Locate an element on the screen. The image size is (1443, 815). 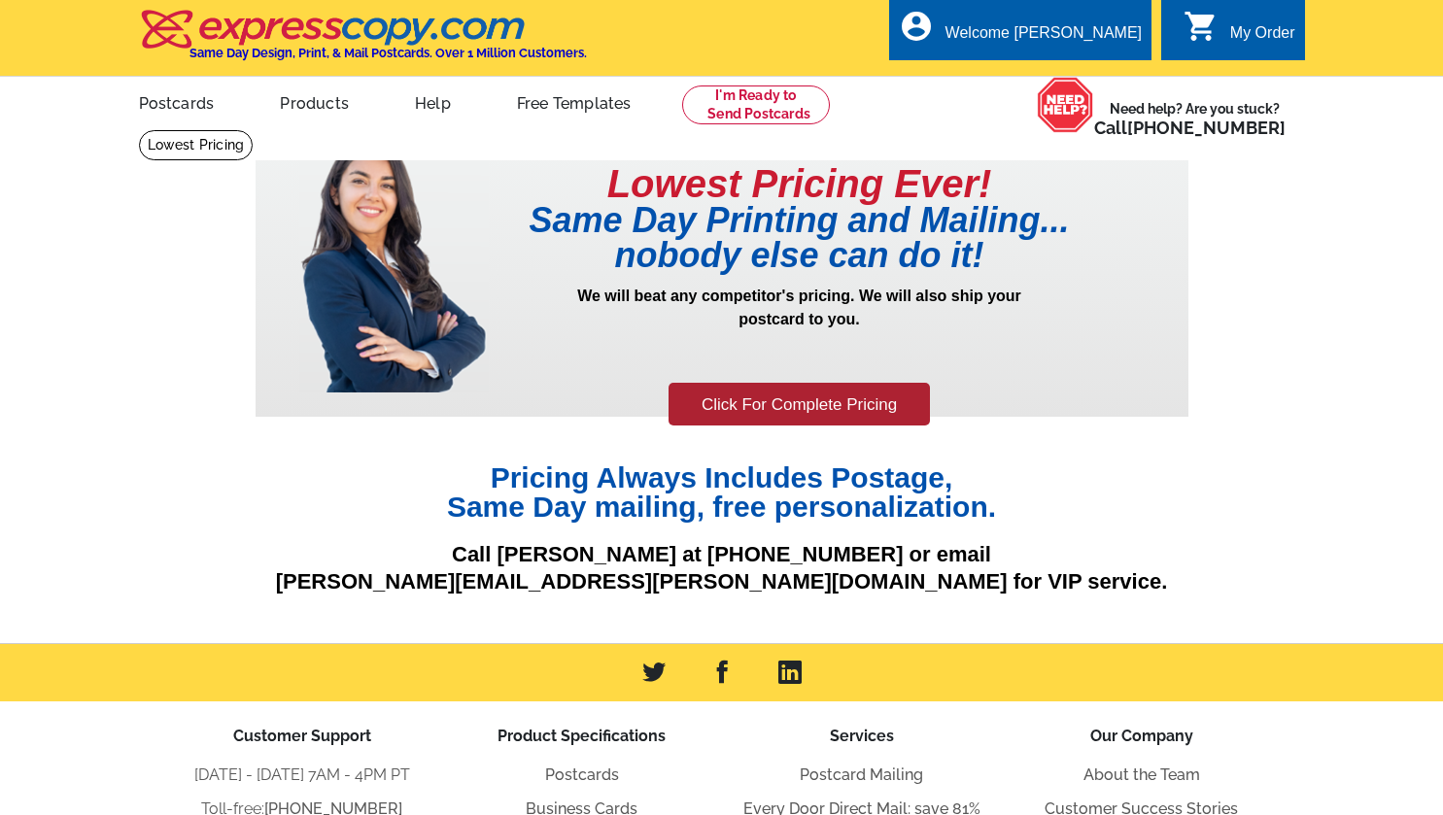
h1: Same Day Printing and Mailing... nobody else can do it! is located at coordinates (800, 238).